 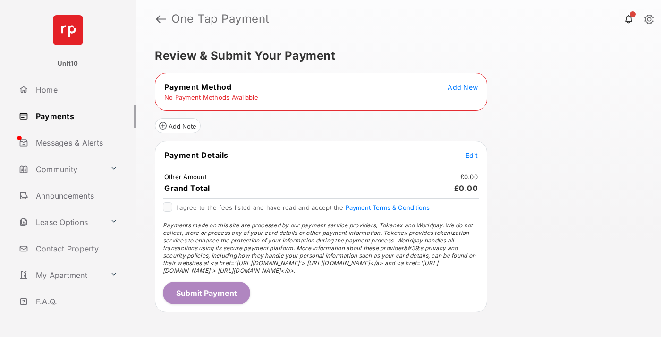 What do you see at coordinates (466, 188) in the screenshot?
I see `span: £0.00` at bounding box center [466, 188].